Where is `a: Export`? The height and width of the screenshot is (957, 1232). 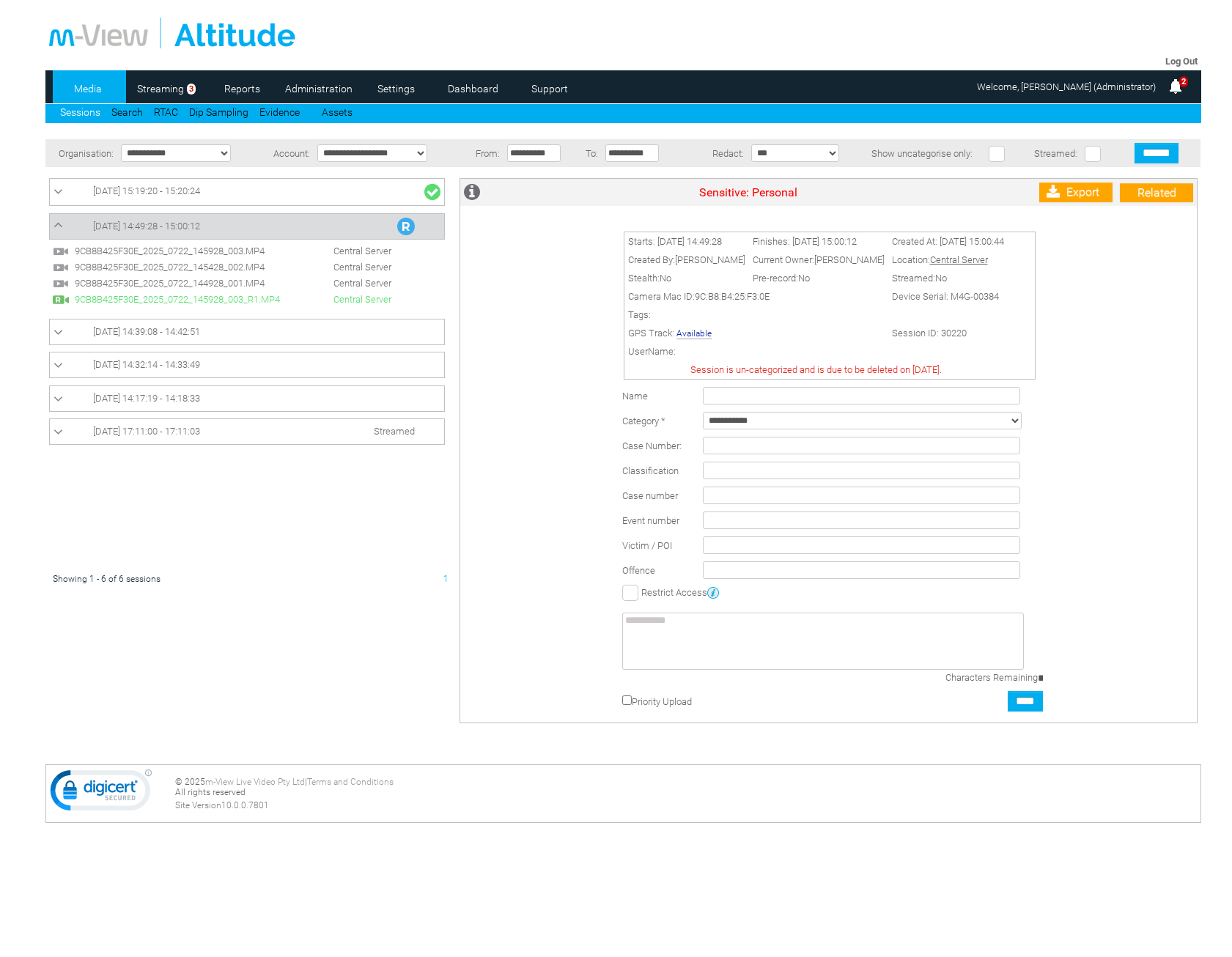
a: Export is located at coordinates (1076, 192).